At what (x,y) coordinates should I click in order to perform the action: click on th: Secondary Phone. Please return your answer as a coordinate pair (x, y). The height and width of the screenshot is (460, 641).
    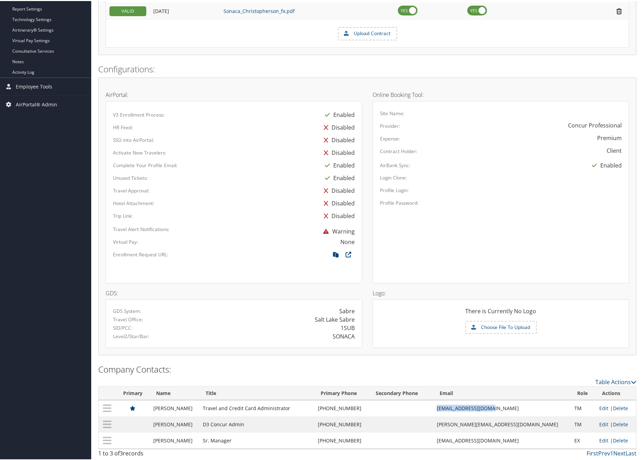
    Looking at the image, I should click on (401, 392).